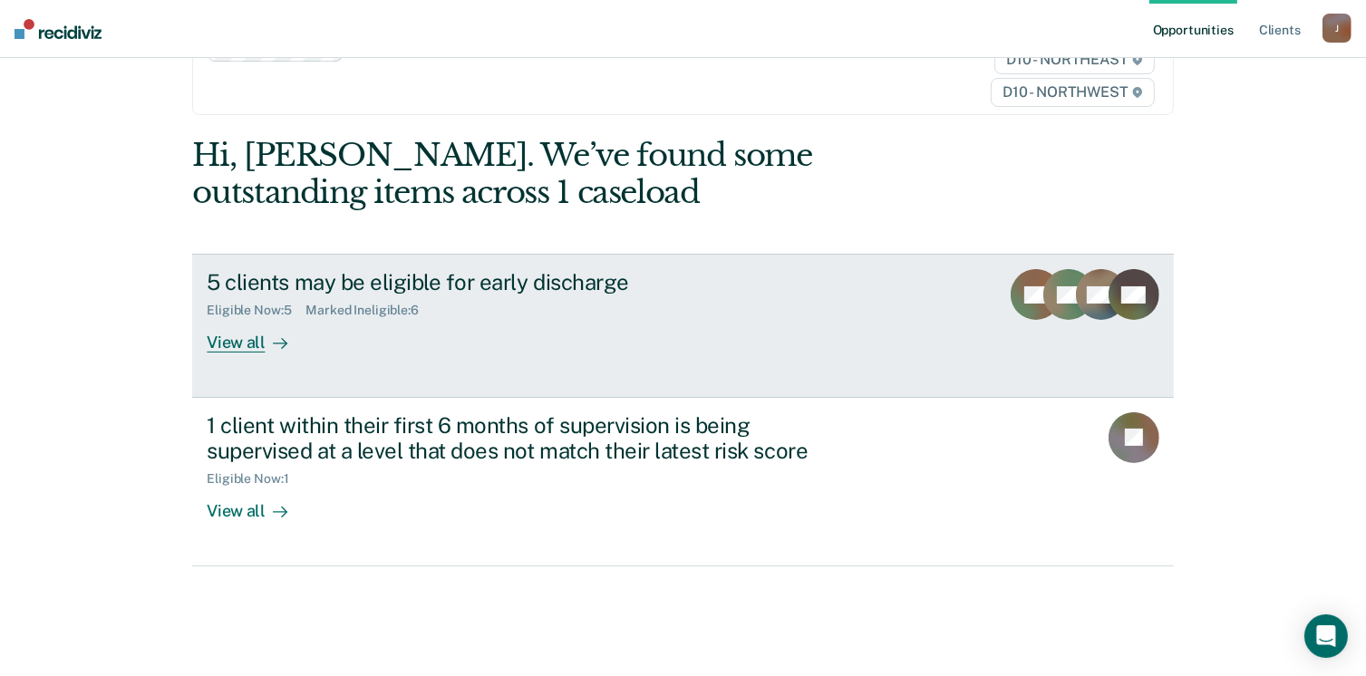  What do you see at coordinates (58, 29) in the screenshot?
I see `img: Recidiviz` at bounding box center [58, 29].